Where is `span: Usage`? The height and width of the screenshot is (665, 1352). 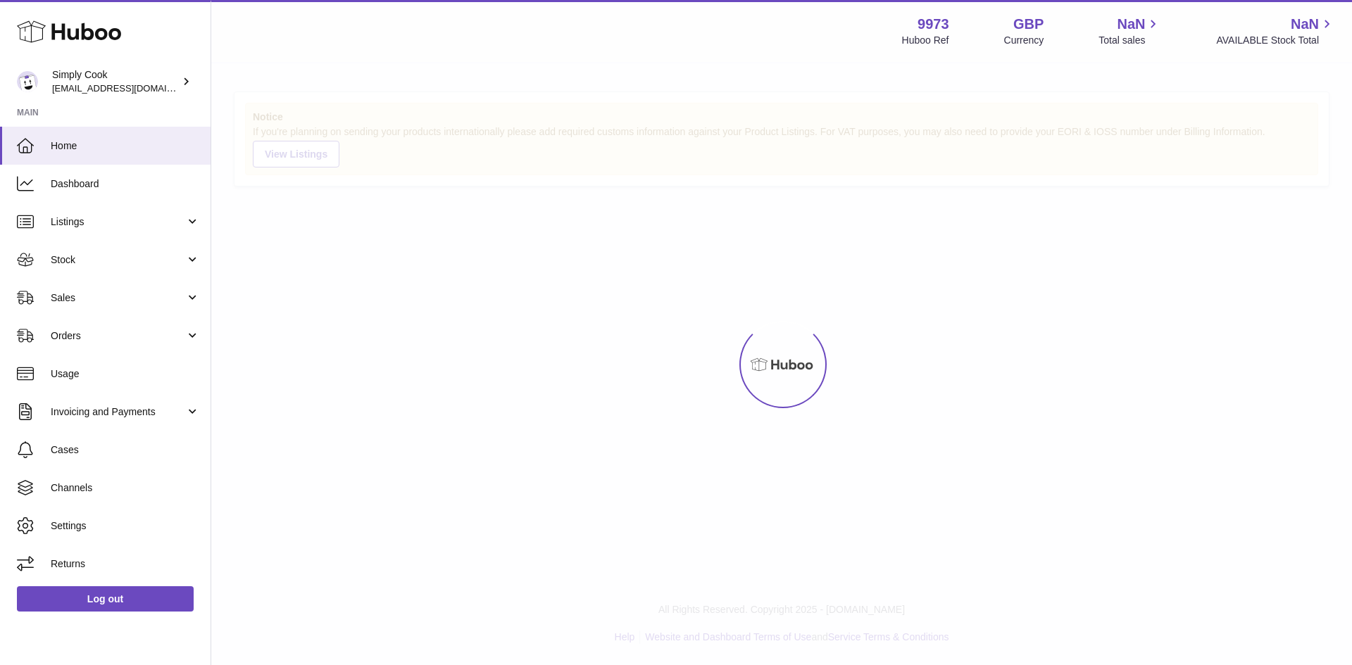 span: Usage is located at coordinates (125, 374).